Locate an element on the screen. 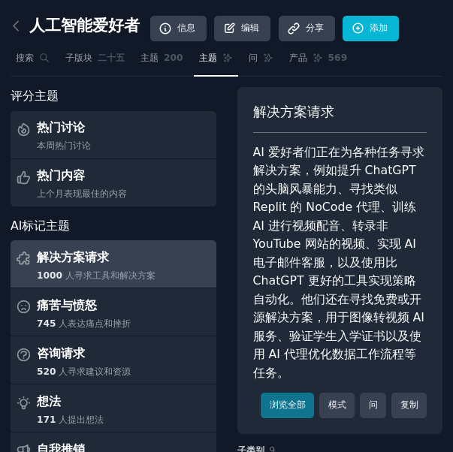 This screenshot has width=453, height=452. font: 添加 is located at coordinates (378, 28).